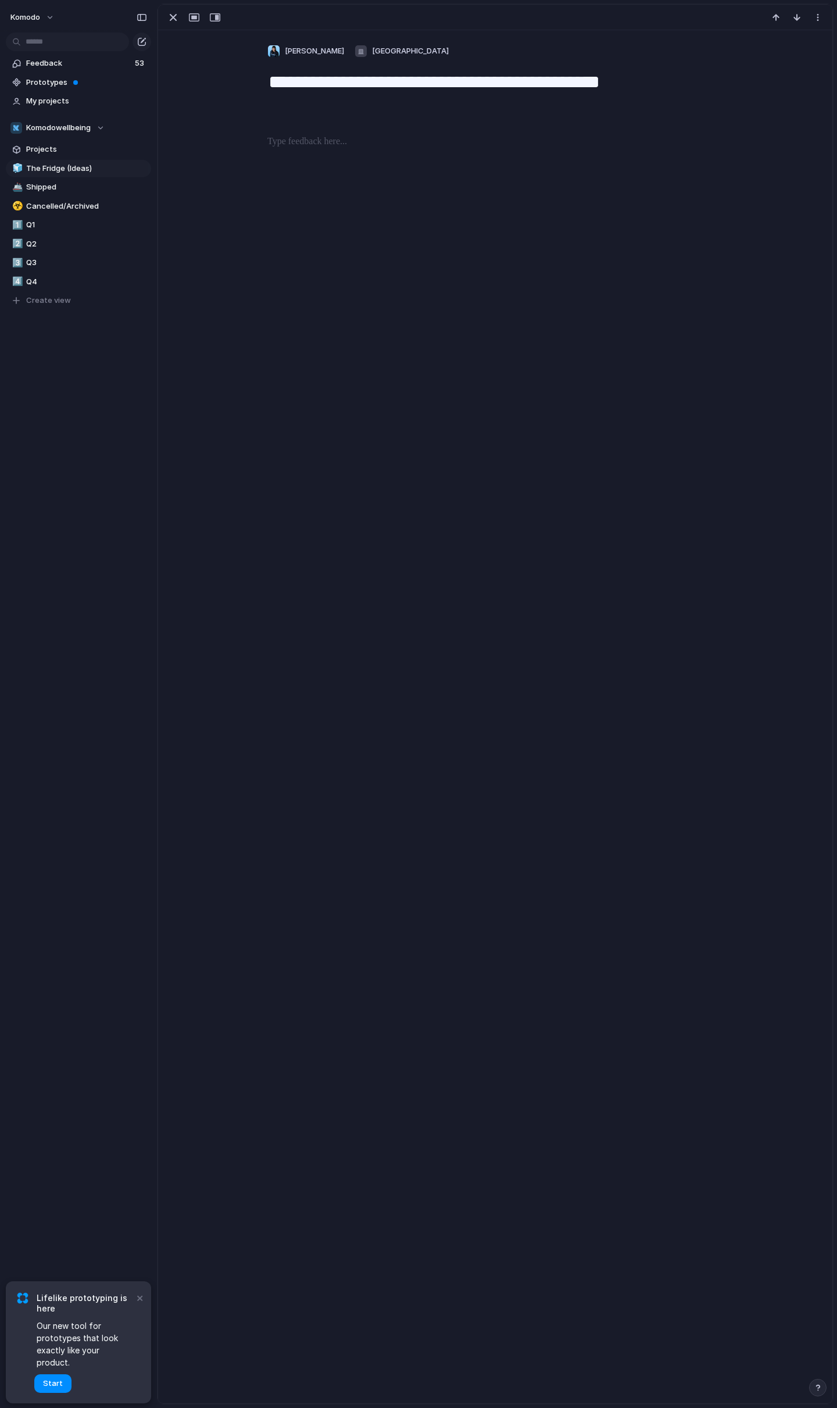  I want to click on span: The Fridge (Ideas), so click(87, 169).